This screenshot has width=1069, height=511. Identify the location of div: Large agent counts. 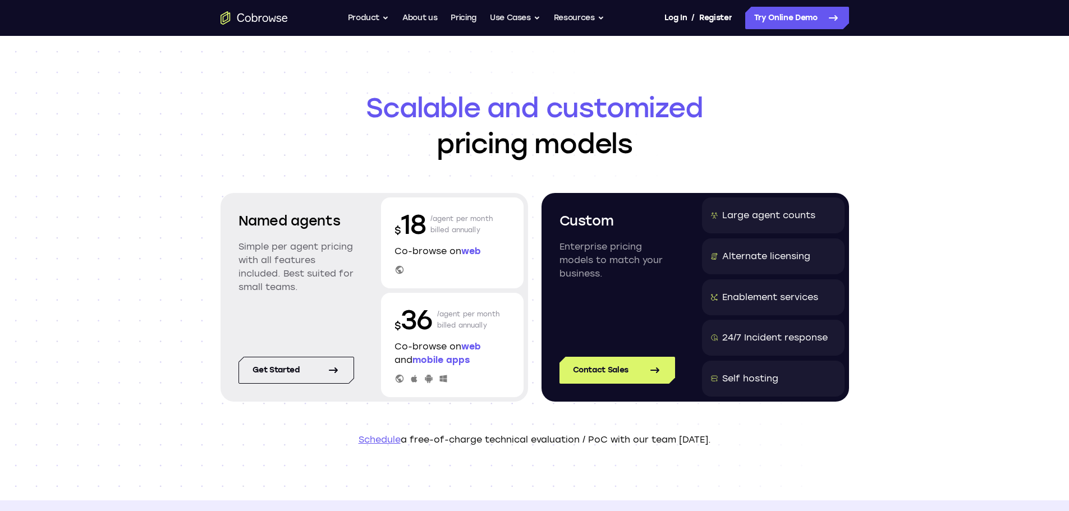
(769, 216).